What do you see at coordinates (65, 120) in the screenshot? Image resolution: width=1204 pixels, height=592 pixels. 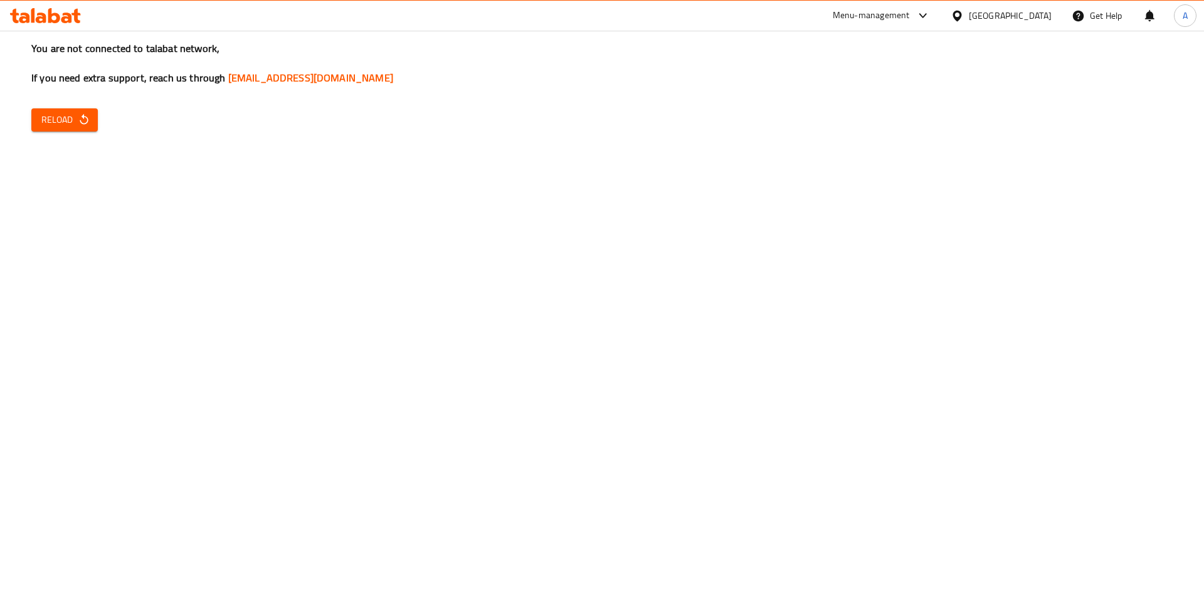 I see `button: Reload` at bounding box center [65, 120].